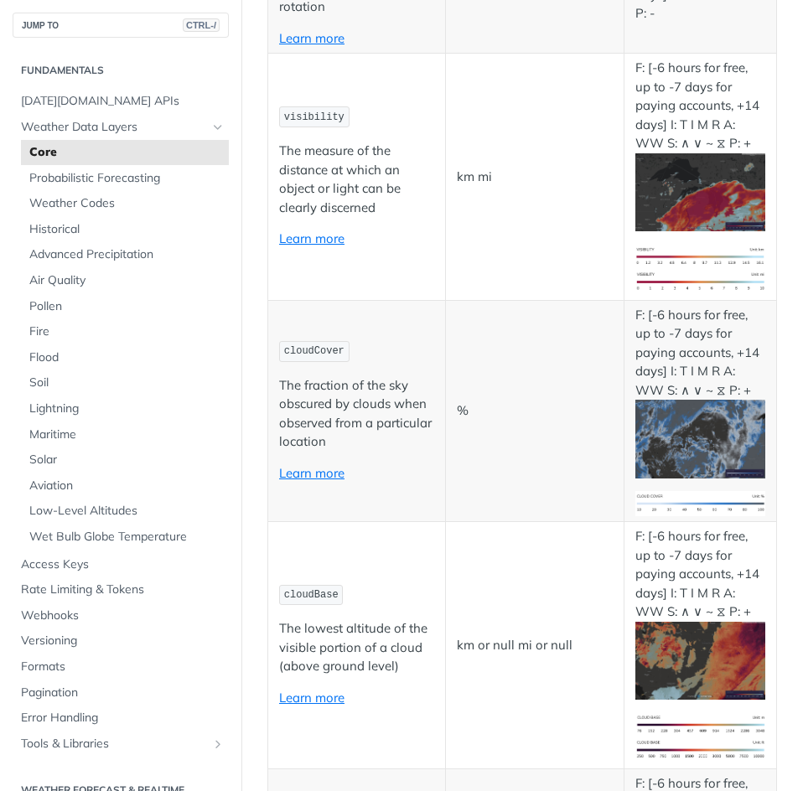 This screenshot has height=791, width=803. What do you see at coordinates (125, 460) in the screenshot?
I see `a: Solar` at bounding box center [125, 460].